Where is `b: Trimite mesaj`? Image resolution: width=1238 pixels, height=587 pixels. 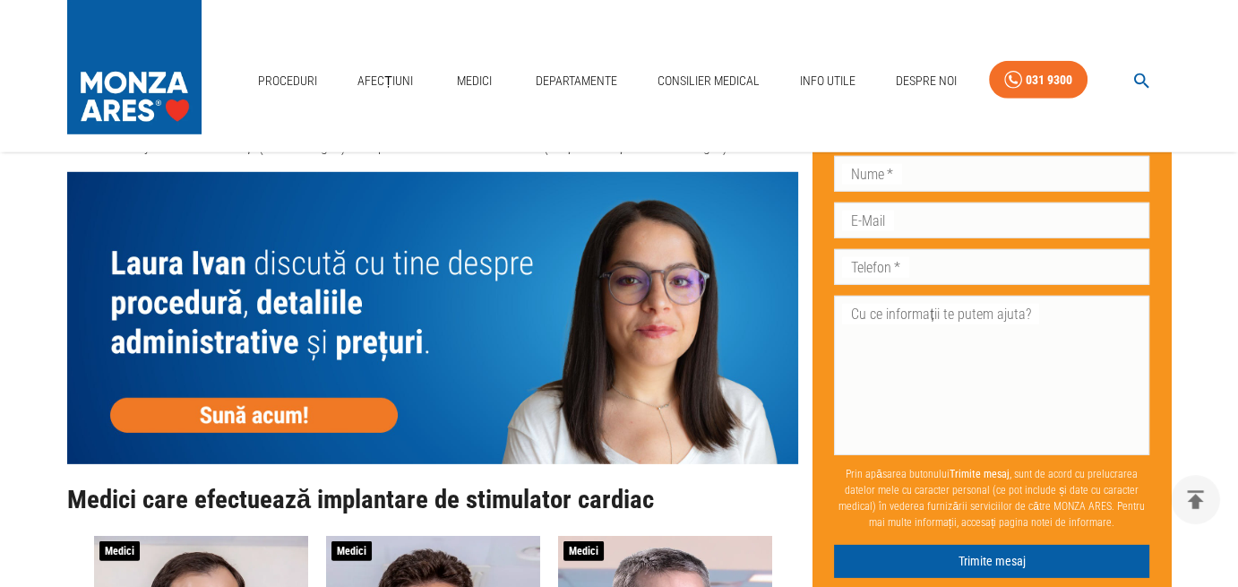 b: Trimite mesaj is located at coordinates (979, 474).